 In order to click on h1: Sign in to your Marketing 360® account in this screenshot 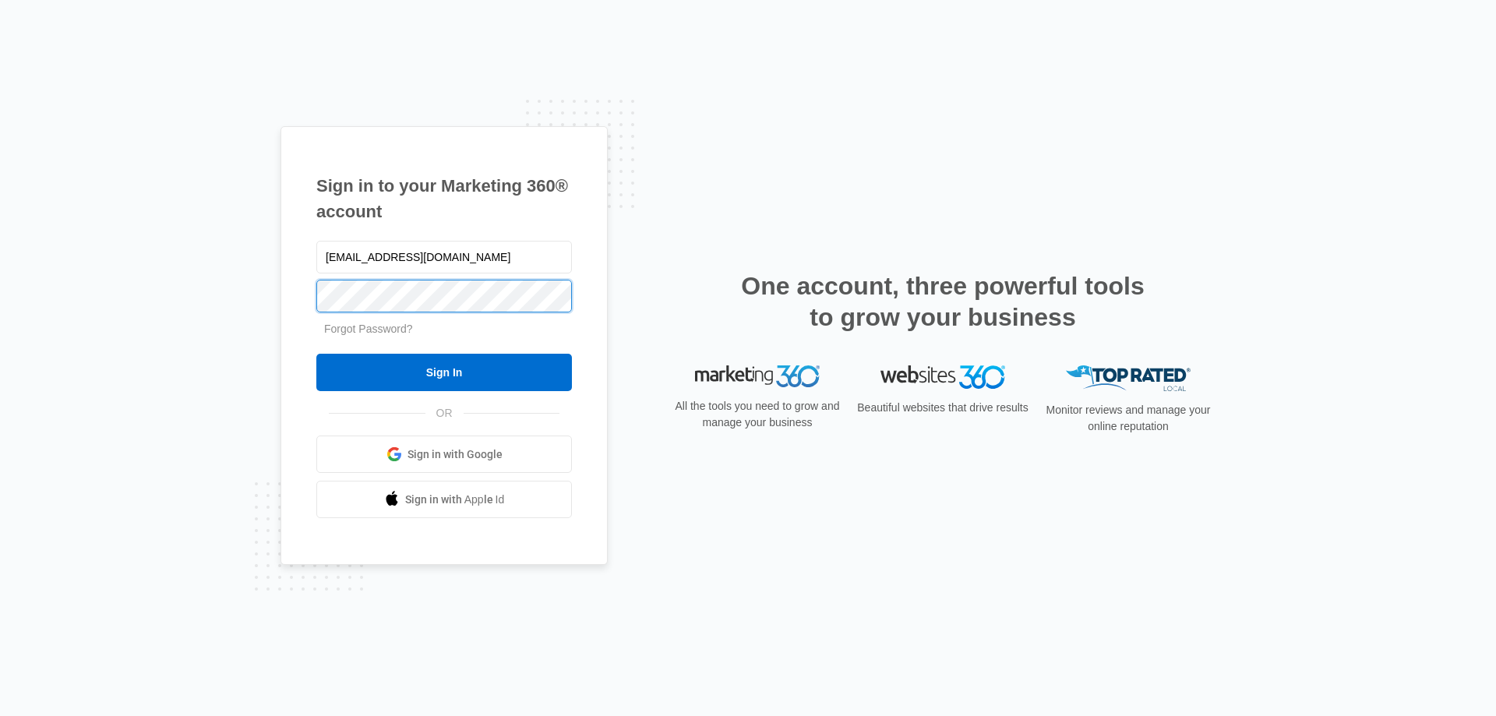, I will do `click(444, 199)`.